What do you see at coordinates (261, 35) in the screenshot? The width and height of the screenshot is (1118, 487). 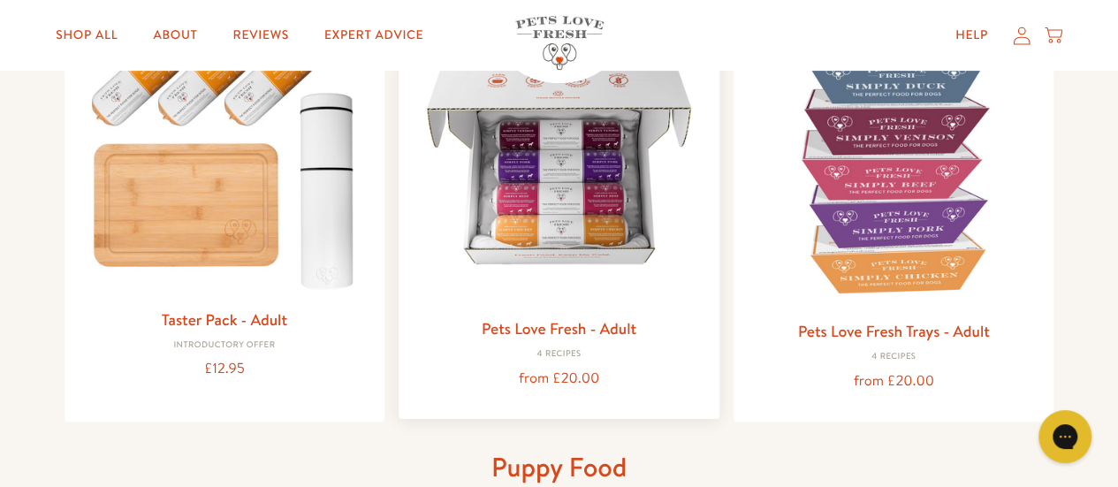 I see `a: Reviews` at bounding box center [261, 35].